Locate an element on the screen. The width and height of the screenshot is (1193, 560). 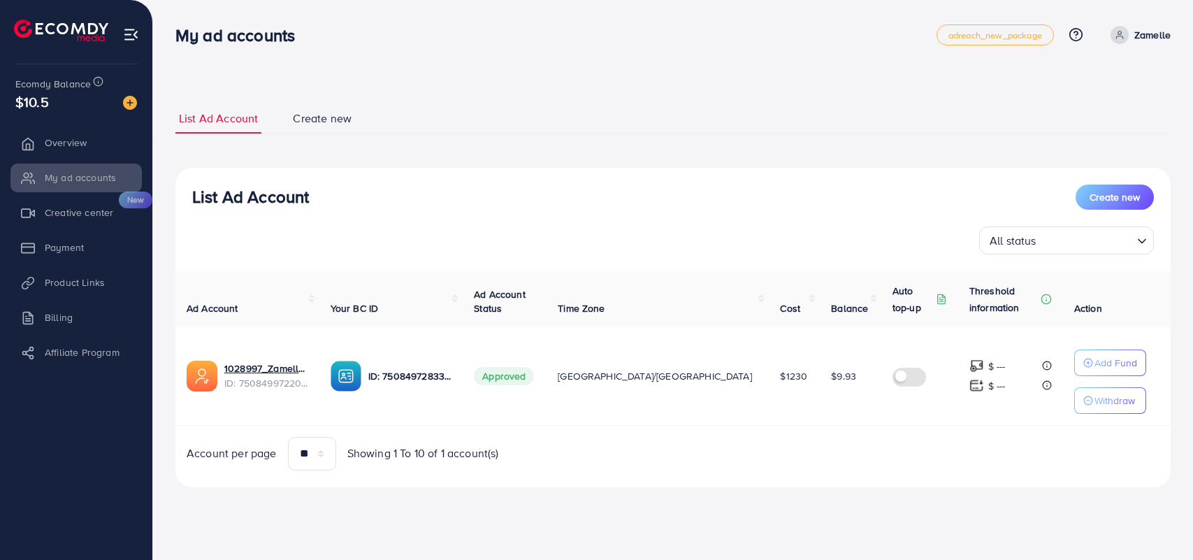
h3: List Ad Account is located at coordinates (250, 196).